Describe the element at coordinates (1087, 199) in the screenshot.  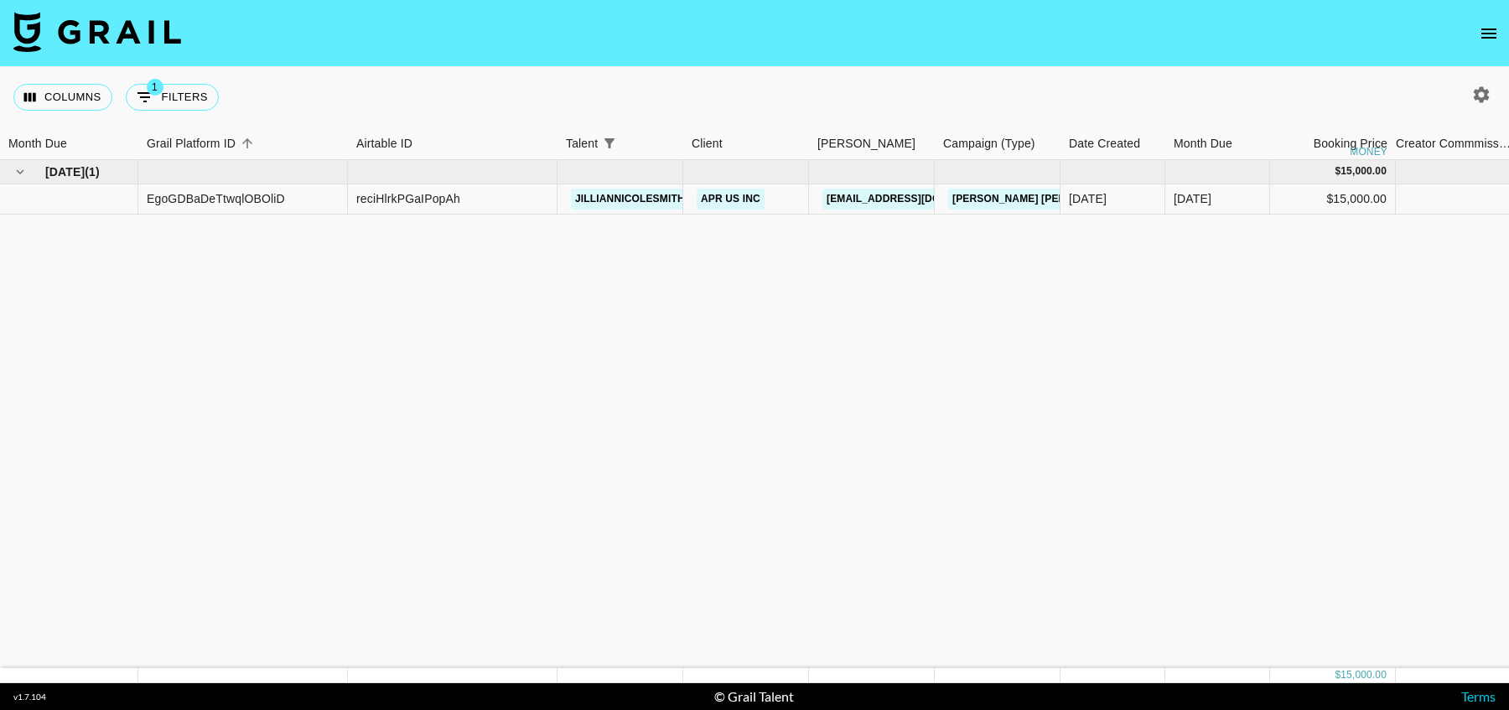
I see `div: 11/09/2025` at that location.